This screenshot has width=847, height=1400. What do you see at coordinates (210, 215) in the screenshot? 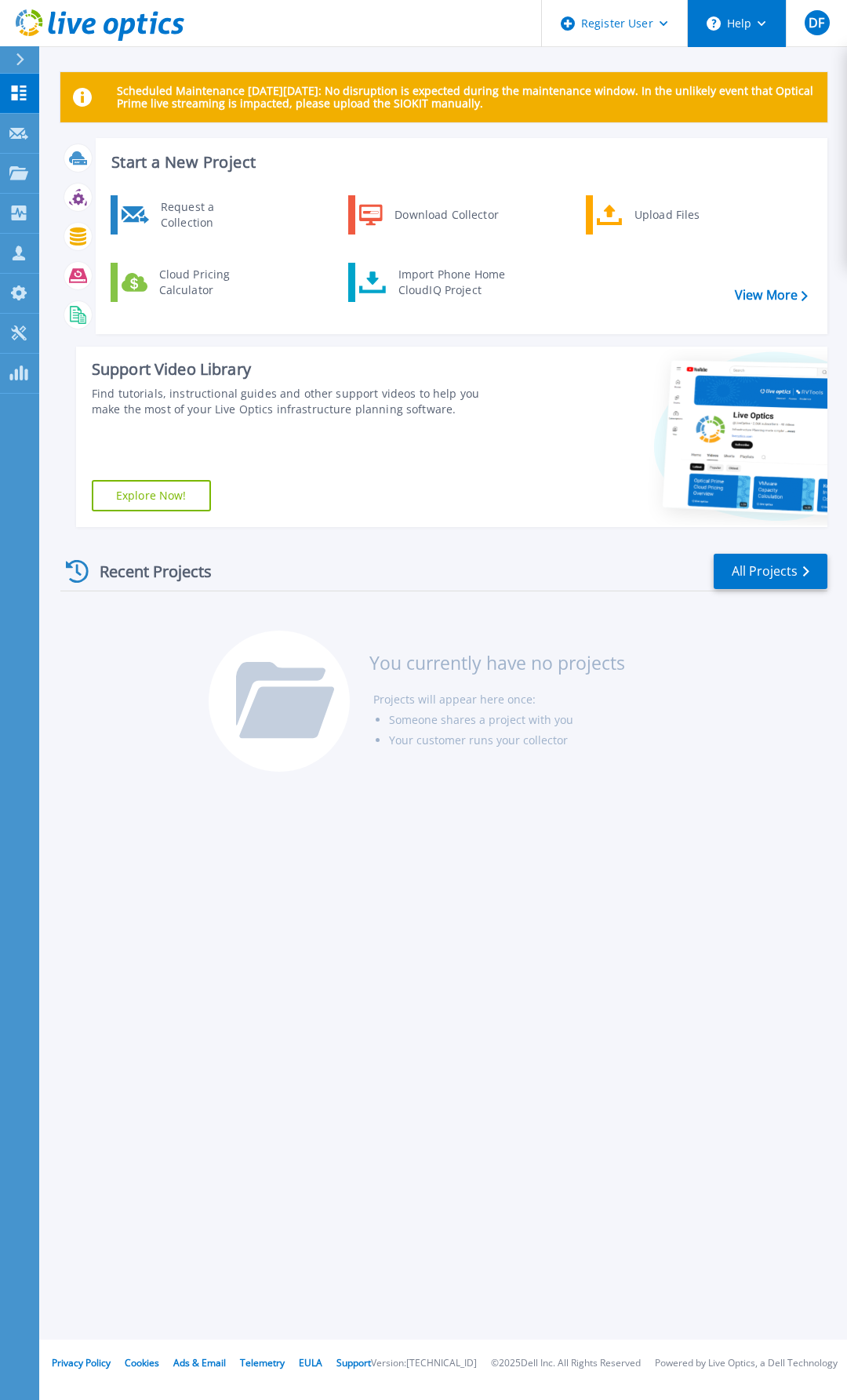
I see `div: Request a Collection` at bounding box center [210, 215].